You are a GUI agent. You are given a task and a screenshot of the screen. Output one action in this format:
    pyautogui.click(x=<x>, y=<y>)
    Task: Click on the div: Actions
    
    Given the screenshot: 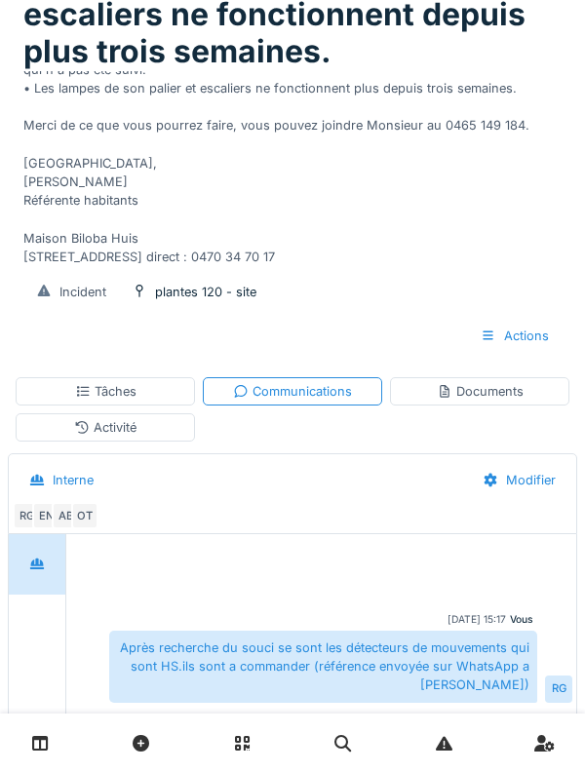 What is the action you would take?
    pyautogui.click(x=515, y=335)
    